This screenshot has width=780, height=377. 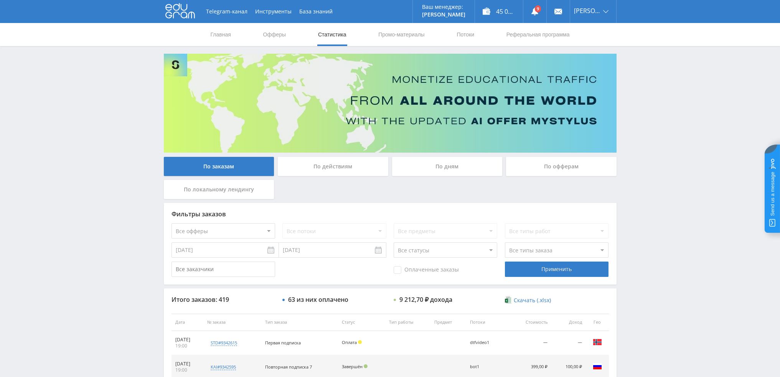 I want to click on p: Ваш менеджер:, so click(x=444, y=7).